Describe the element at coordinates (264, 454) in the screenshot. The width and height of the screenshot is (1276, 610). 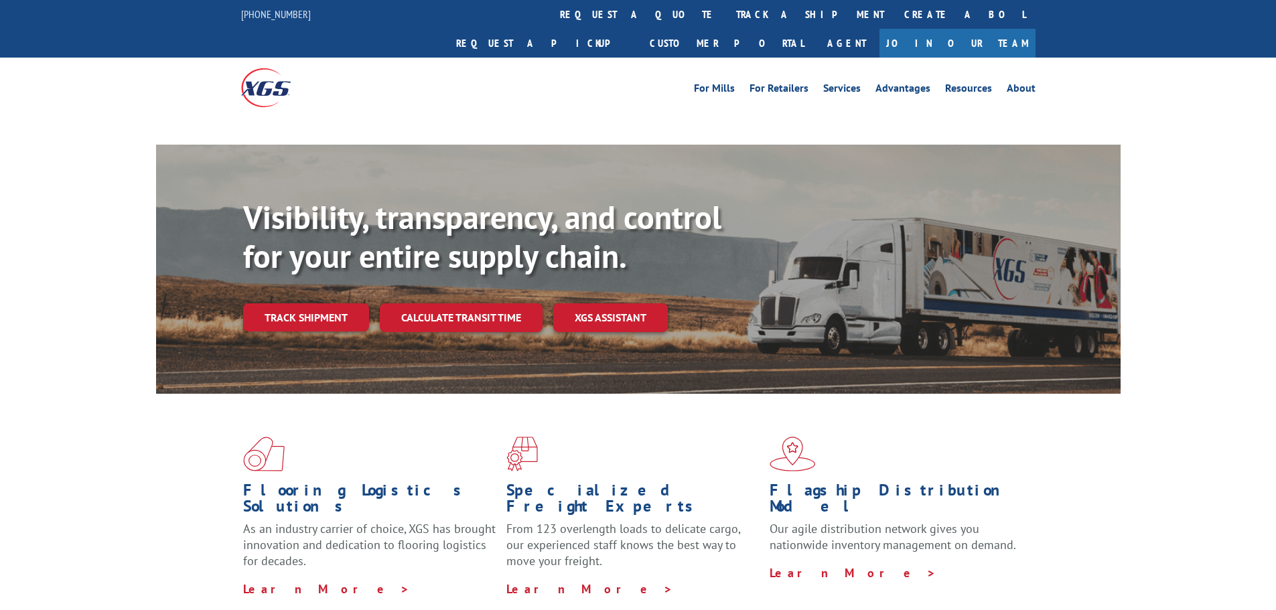
I see `img: xgs-icon-total-supply-chain-intelligence-red` at that location.